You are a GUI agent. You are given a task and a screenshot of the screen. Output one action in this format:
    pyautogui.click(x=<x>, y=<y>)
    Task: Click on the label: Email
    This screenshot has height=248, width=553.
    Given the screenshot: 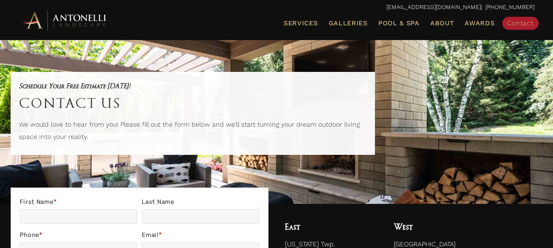 What is the action you would take?
    pyautogui.click(x=200, y=236)
    